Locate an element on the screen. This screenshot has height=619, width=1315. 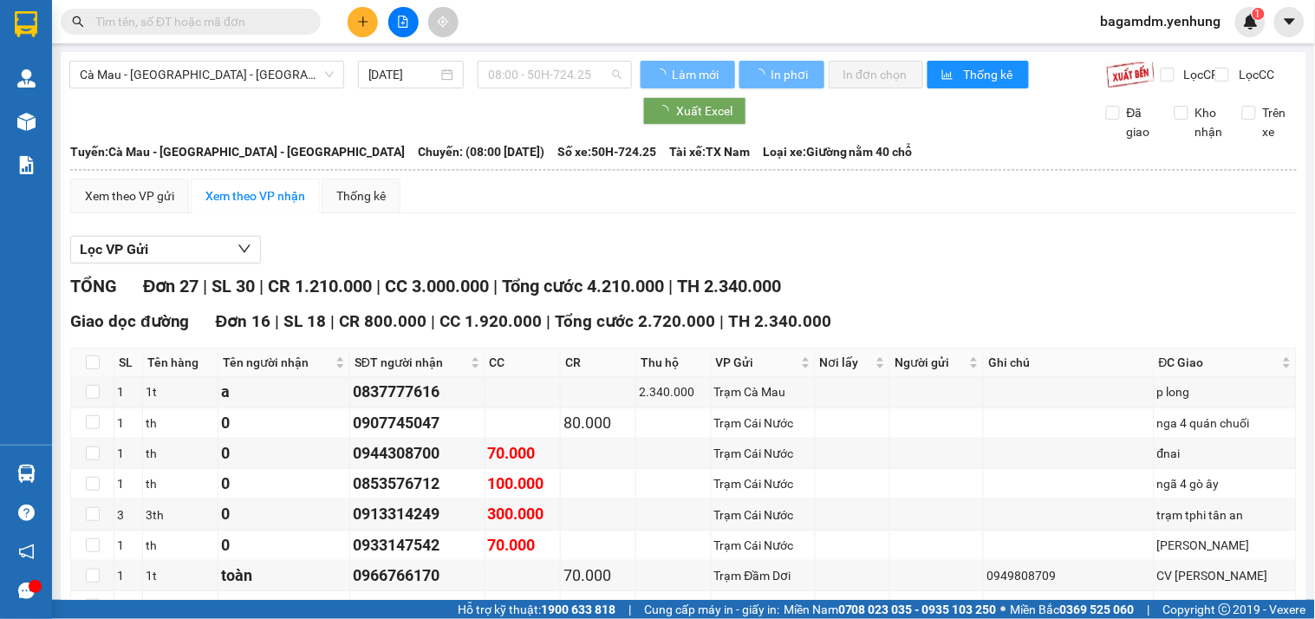
img: logo-vxr is located at coordinates (26, 24).